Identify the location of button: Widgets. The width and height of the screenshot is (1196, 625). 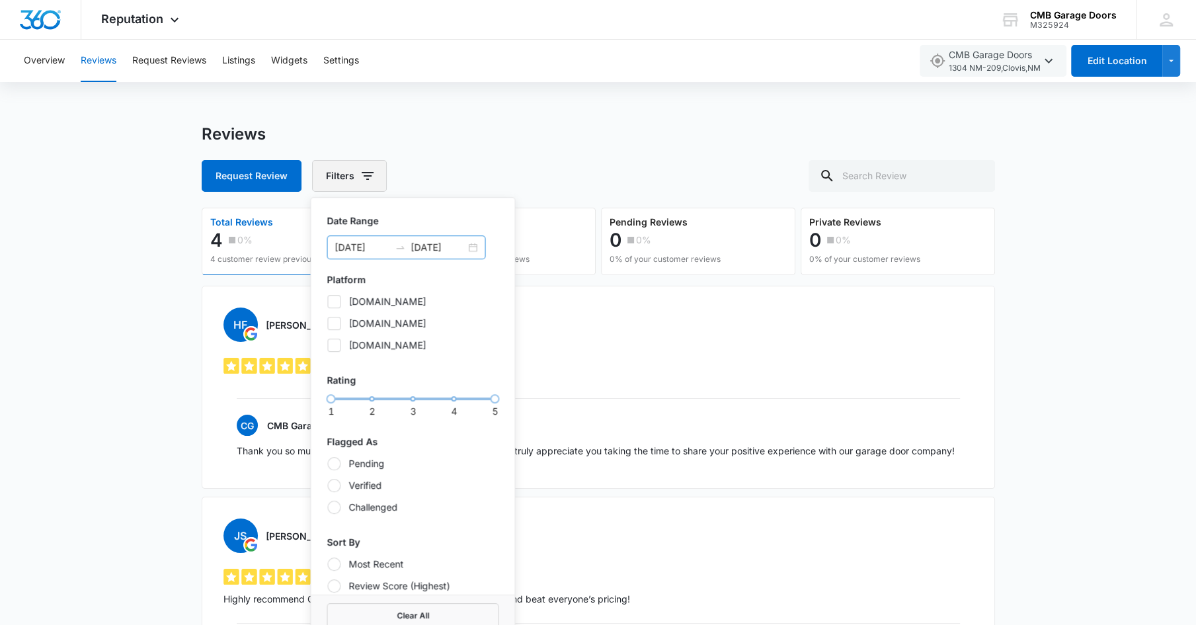
(289, 61).